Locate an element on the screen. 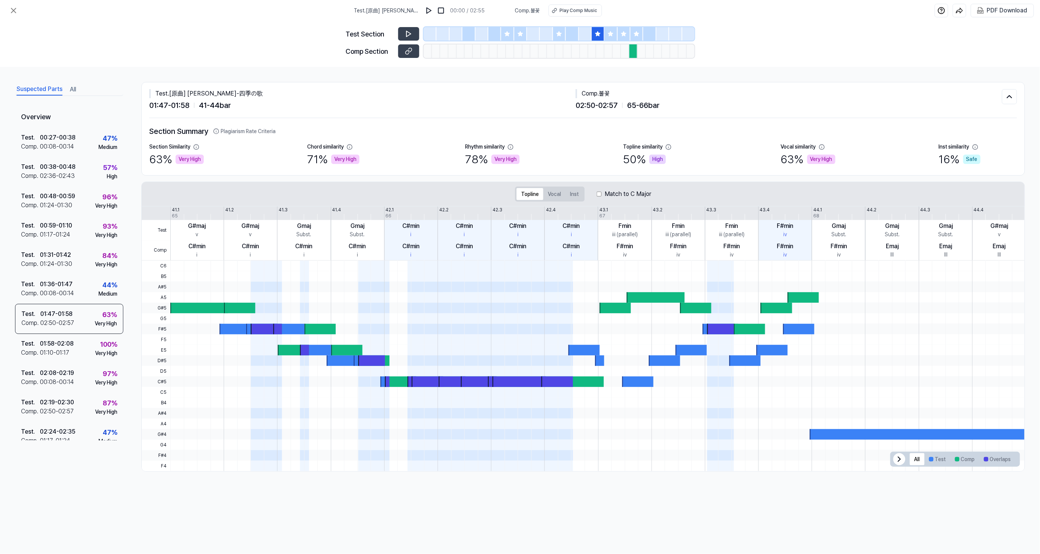  h2: Section Summary is located at coordinates (583, 131).